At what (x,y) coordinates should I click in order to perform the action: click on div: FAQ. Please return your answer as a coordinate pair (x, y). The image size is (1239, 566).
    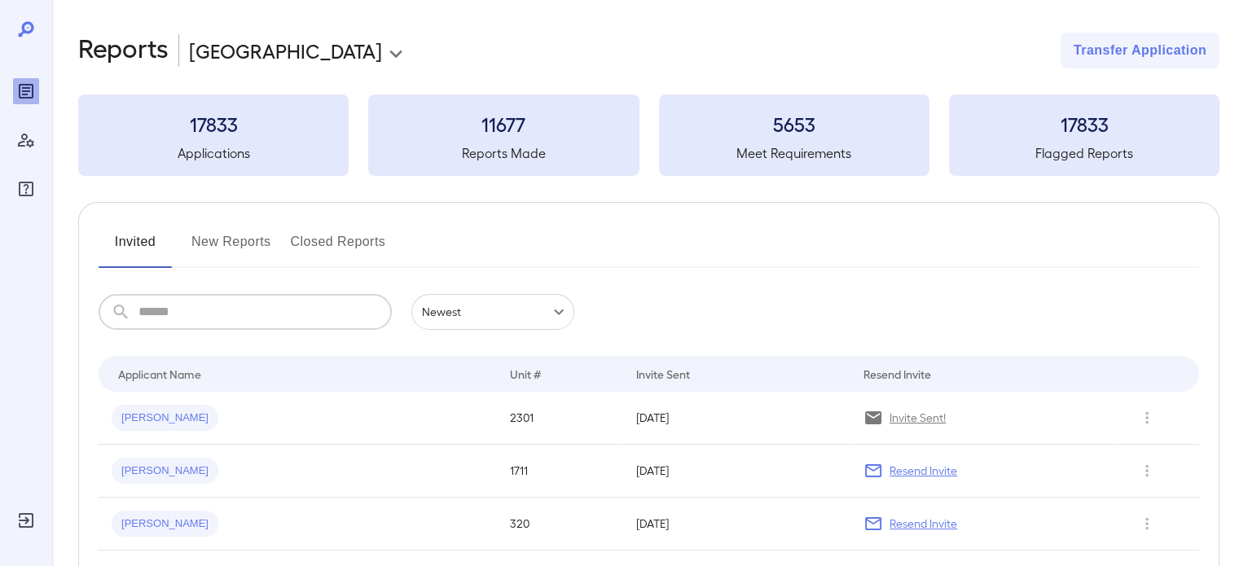
    Looking at the image, I should click on (26, 189).